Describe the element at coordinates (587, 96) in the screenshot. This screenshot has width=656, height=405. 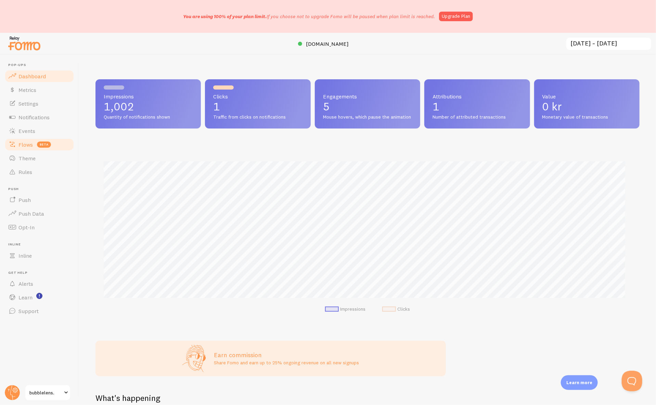
I see `span: Value` at that location.